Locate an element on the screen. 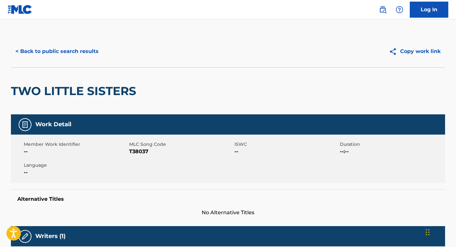 The image size is (456, 247). a: Public Search is located at coordinates (382, 10).